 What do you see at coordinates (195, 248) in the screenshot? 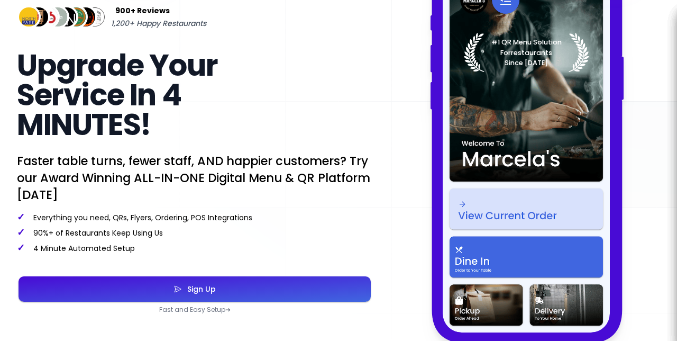
I see `p: 4 Minute Automated Setup` at bounding box center [195, 248].